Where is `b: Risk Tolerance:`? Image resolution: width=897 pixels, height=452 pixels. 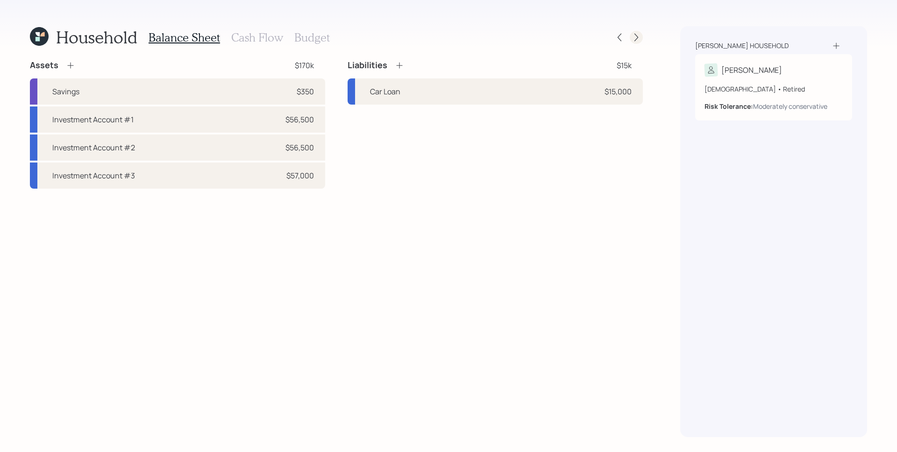
b: Risk Tolerance: is located at coordinates (729, 106).